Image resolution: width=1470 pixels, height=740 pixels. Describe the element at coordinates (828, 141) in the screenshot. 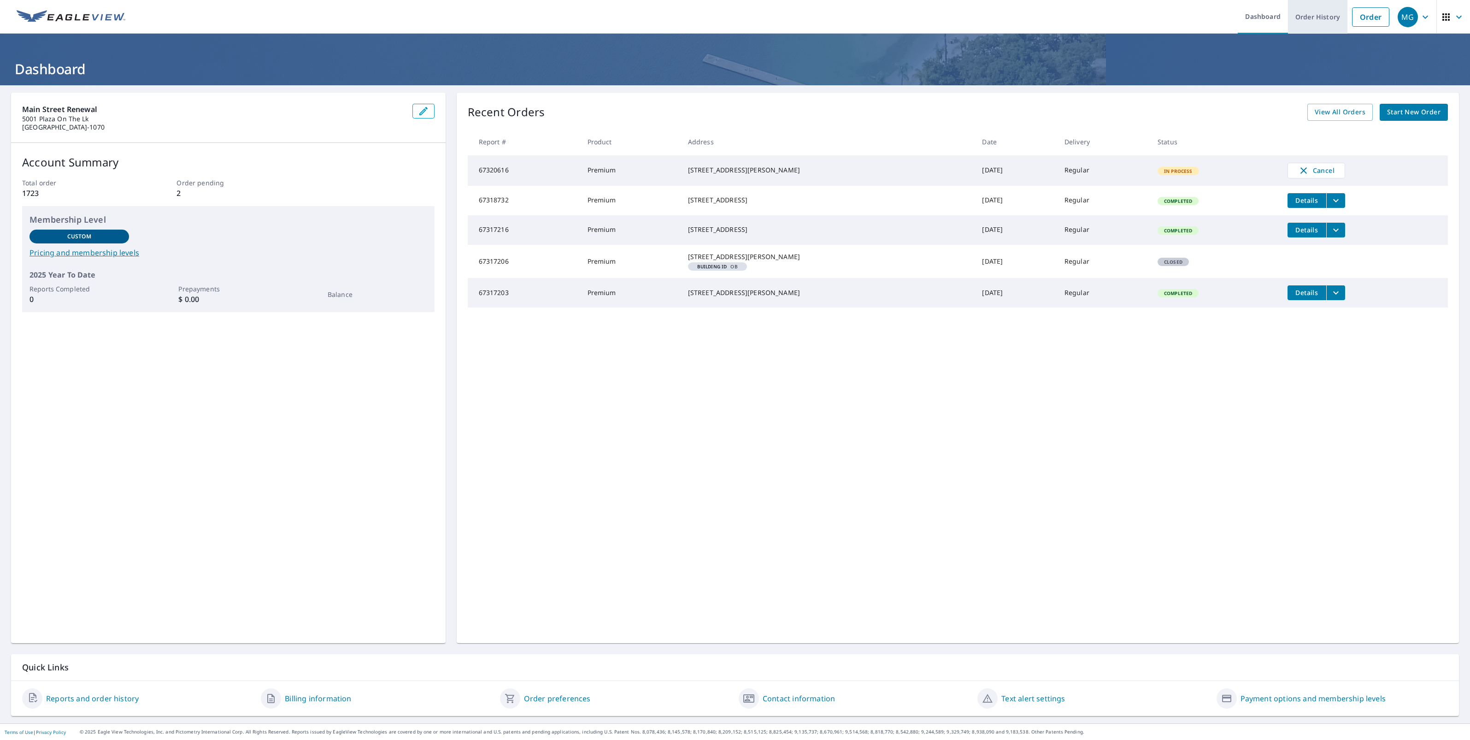

I see `th: Address` at that location.